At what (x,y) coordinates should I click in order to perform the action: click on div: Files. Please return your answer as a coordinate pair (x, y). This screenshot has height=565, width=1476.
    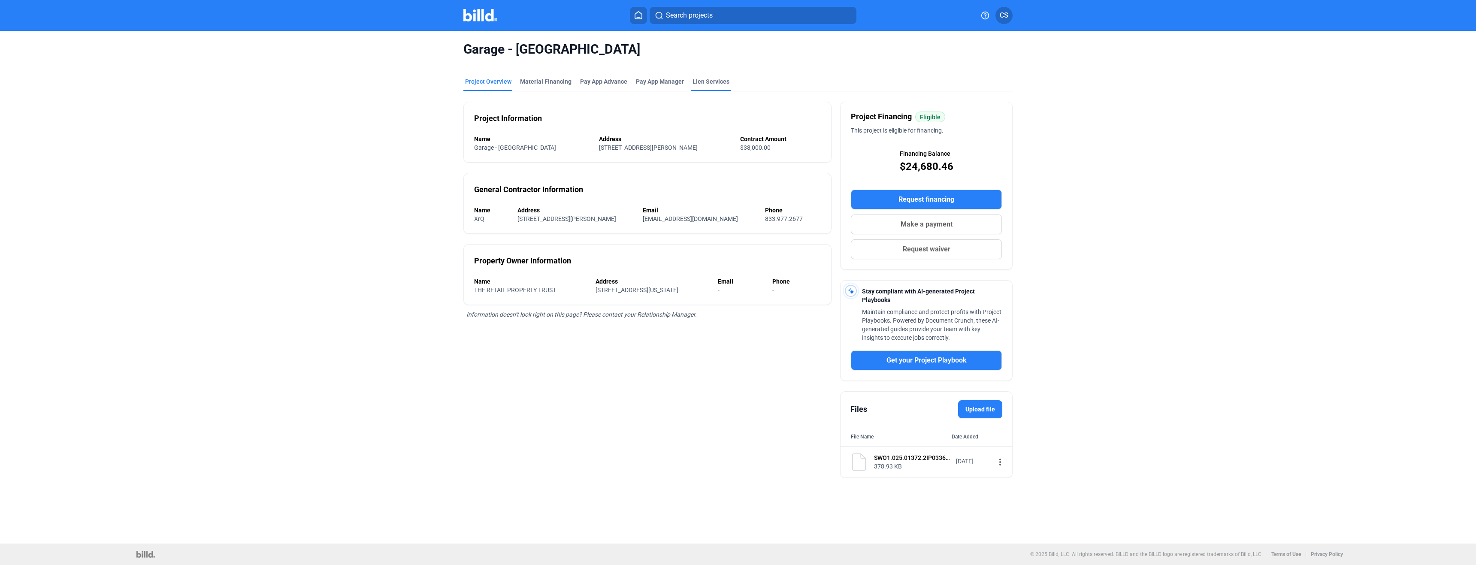
    Looking at the image, I should click on (859, 409).